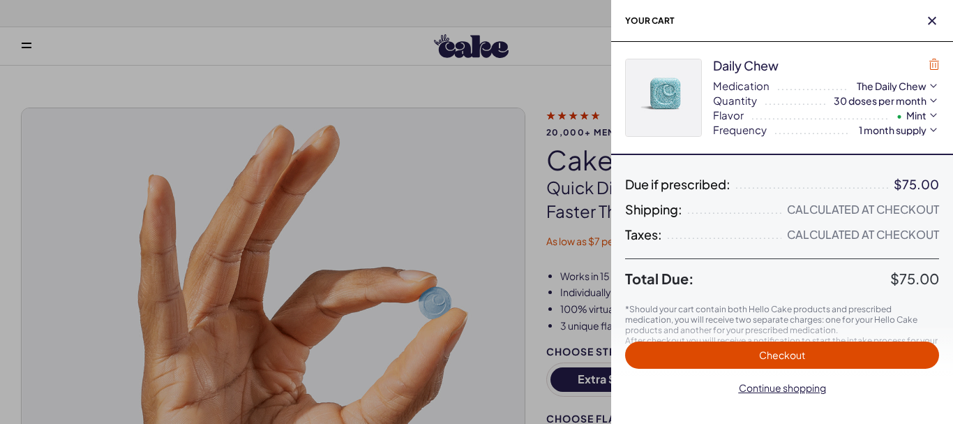 Image resolution: width=953 pixels, height=424 pixels. I want to click on button: Continue shopping, so click(782, 387).